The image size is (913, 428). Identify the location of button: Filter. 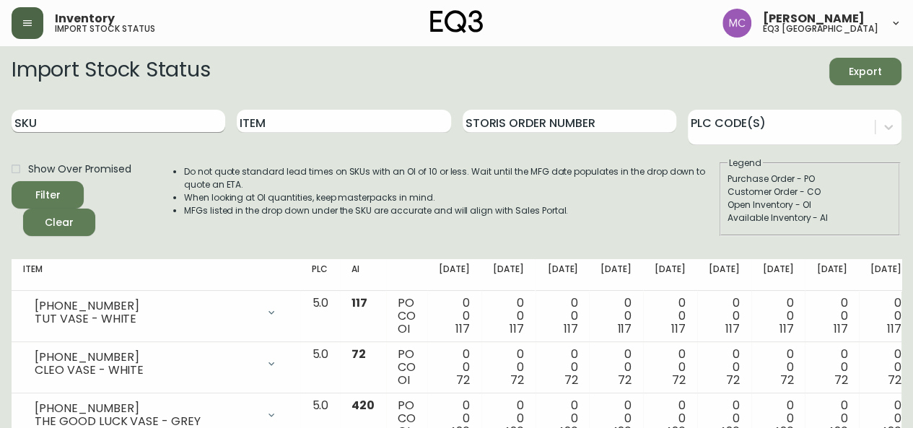
(48, 195).